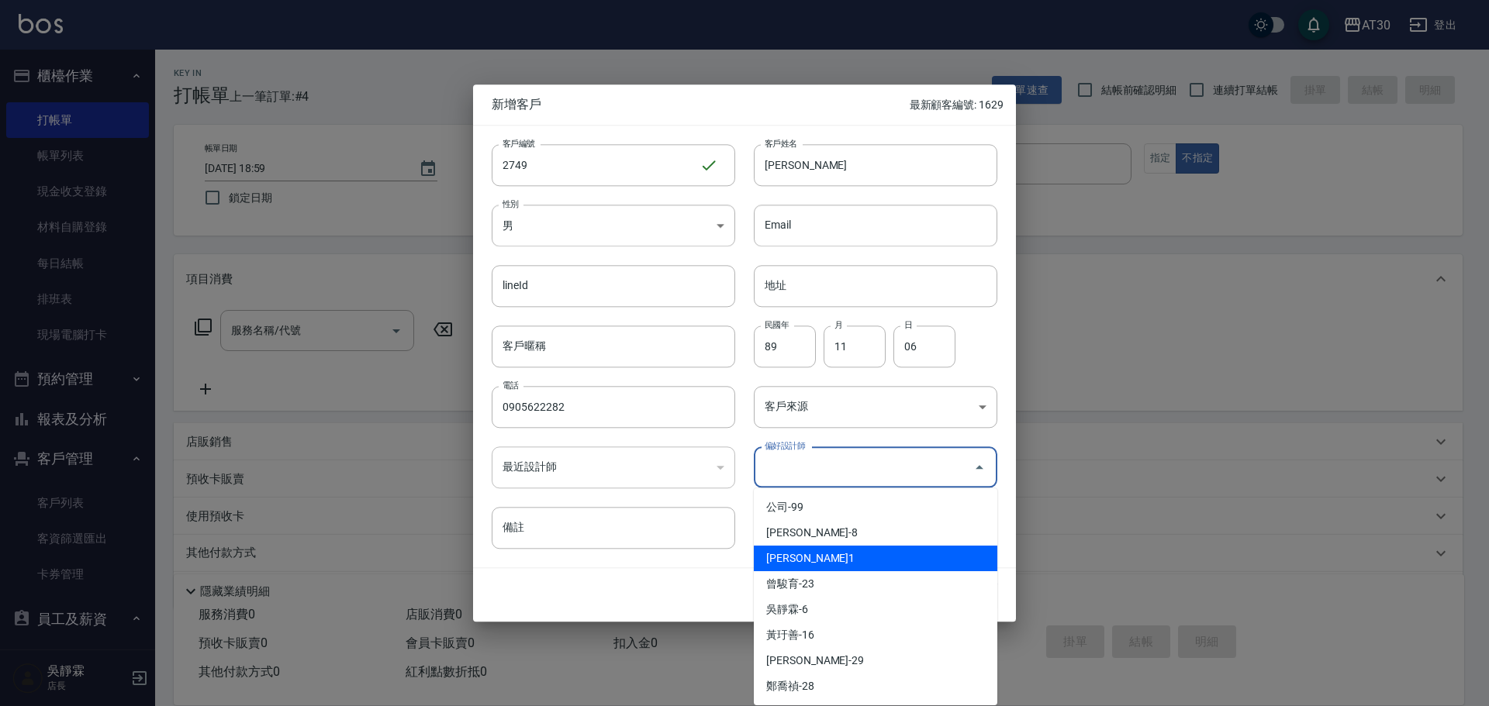 The width and height of the screenshot is (1489, 706). I want to click on div: 男, so click(613, 226).